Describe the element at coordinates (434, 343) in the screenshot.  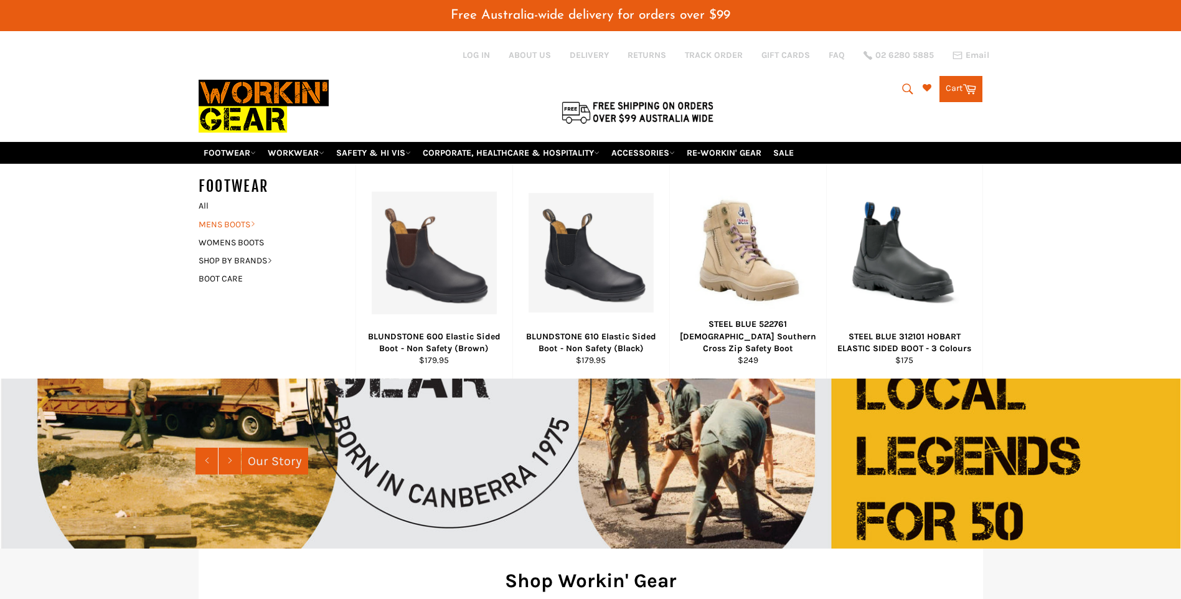
I see `div: BLUNDSTONE 600 Elastic Sided Boot - Non Safety (Brown)` at that location.